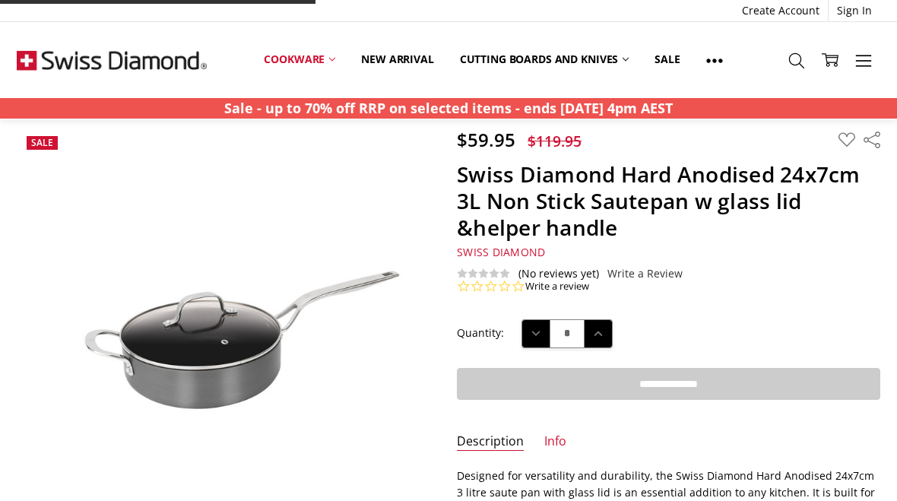 The image size is (897, 501). Describe the element at coordinates (644, 274) in the screenshot. I see `a: Write a Review` at that location.